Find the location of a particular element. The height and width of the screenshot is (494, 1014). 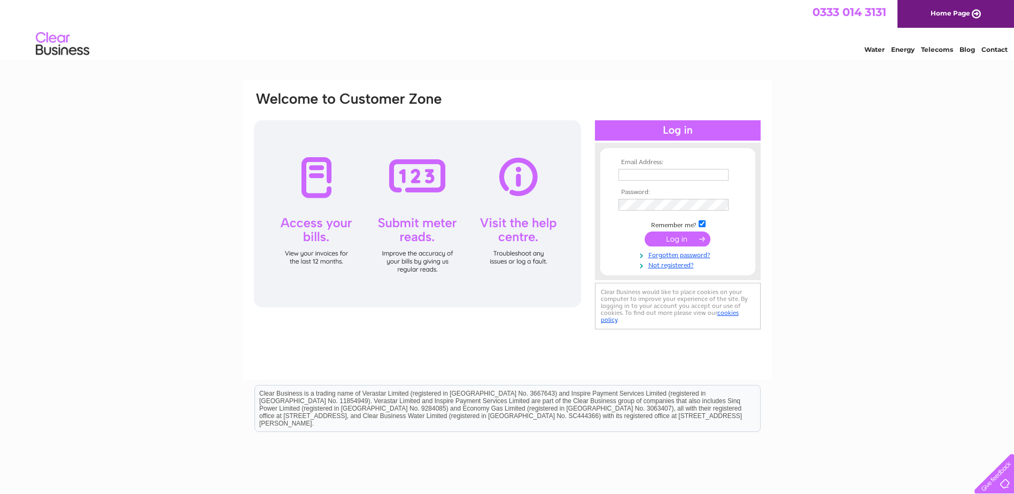

a: Not registered? is located at coordinates (679, 264).